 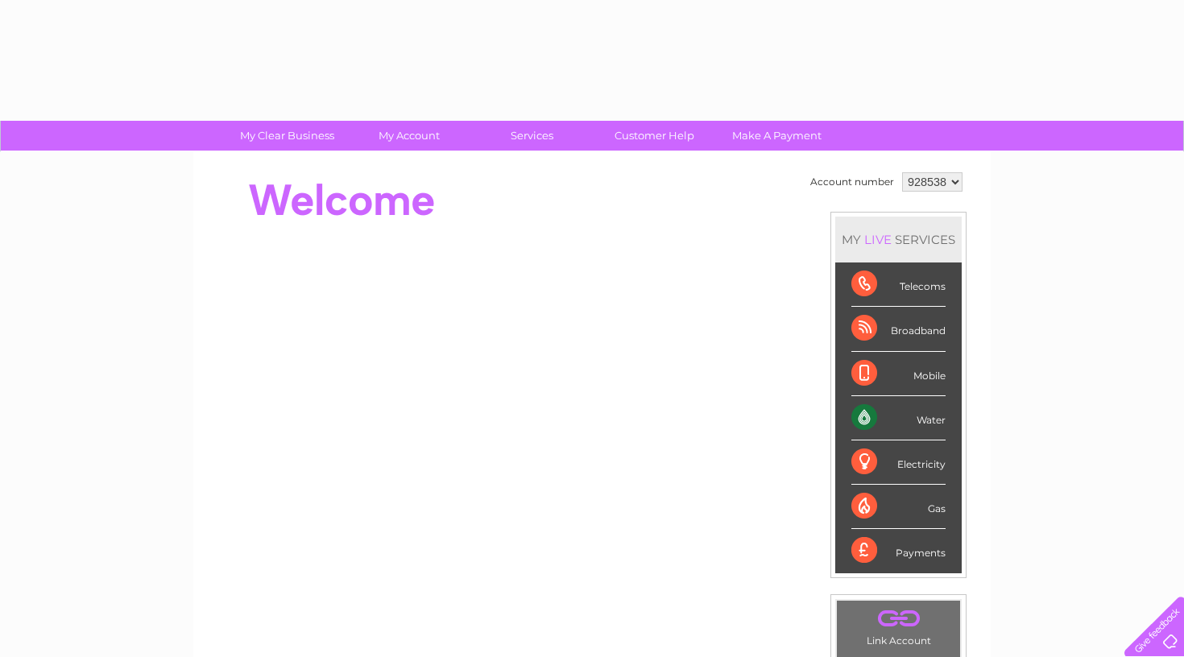 What do you see at coordinates (898, 507) in the screenshot?
I see `div: Gas` at bounding box center [898, 507].